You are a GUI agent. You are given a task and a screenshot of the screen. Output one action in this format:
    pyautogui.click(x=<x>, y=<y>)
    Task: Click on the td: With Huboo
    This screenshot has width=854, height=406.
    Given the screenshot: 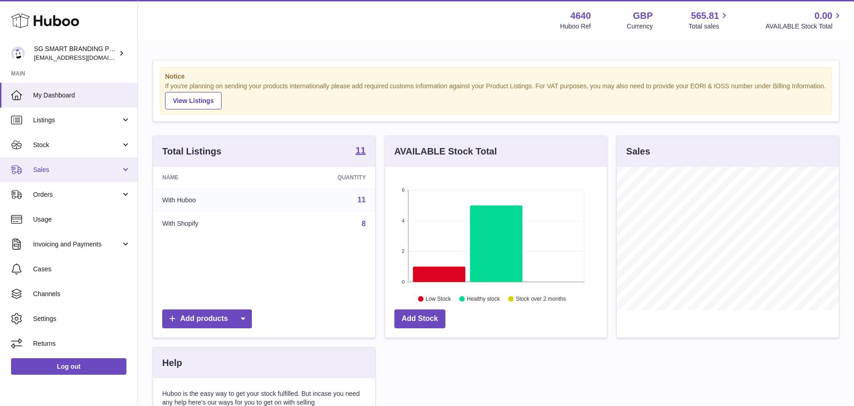 What is the action you would take?
    pyautogui.click(x=213, y=200)
    